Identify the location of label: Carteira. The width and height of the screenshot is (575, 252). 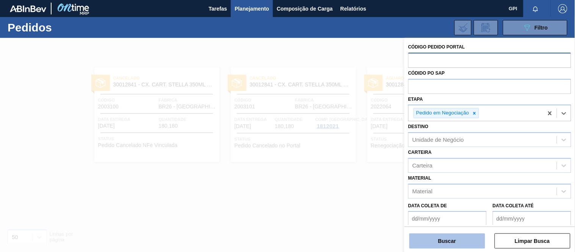
(420, 152).